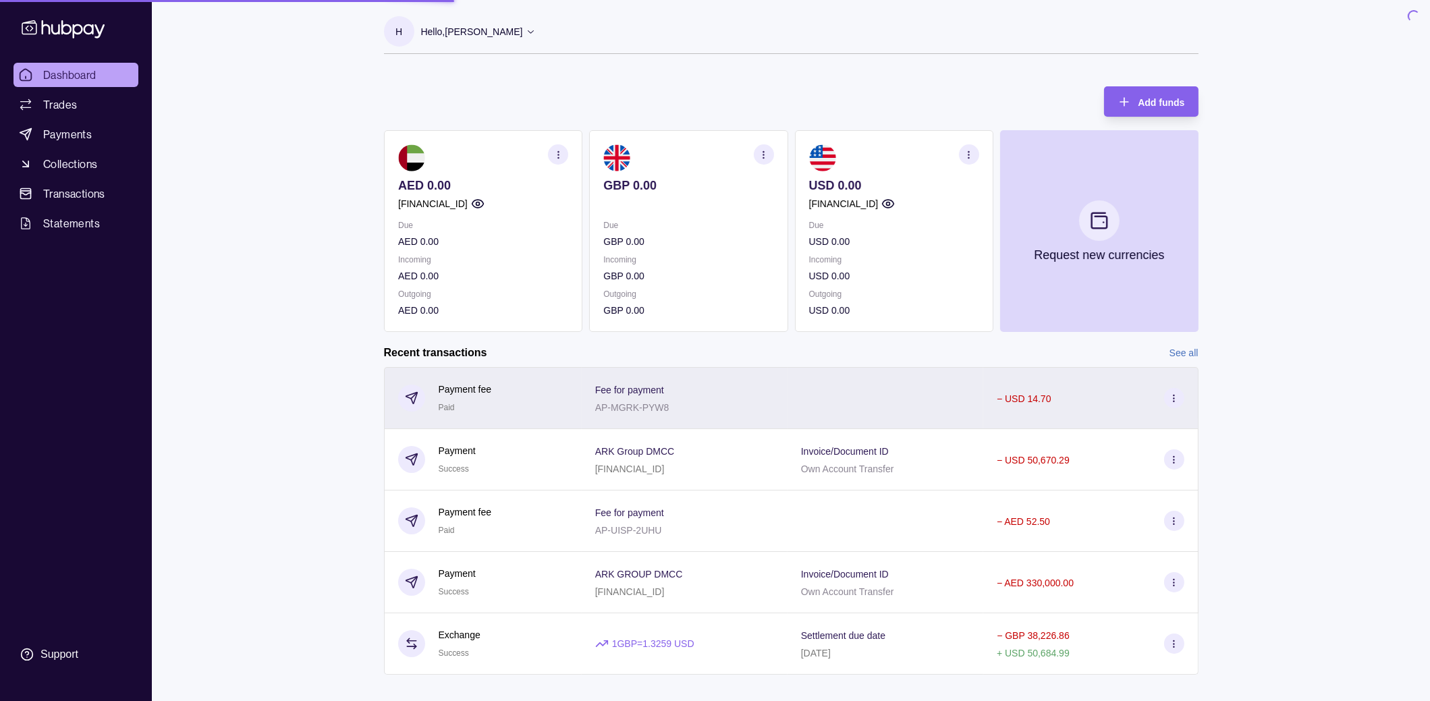 The width and height of the screenshot is (1430, 701). I want to click on span: Statements, so click(72, 223).